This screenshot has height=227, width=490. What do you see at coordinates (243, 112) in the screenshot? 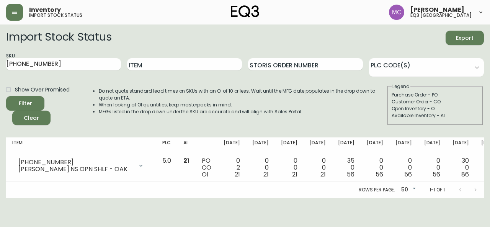
I see `li: MFGs listed in the drop down under the SKU are accurate and will align with Sales Portal.` at bounding box center [243, 112].